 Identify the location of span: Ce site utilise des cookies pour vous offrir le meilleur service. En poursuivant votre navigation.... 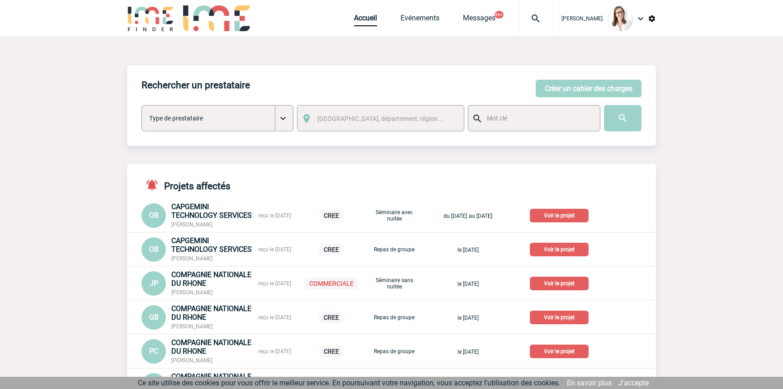
(349, 382).